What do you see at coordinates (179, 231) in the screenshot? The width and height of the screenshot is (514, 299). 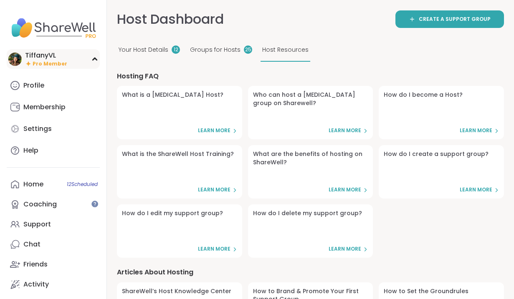 I see `a: How do I edit my support group?Learn More` at bounding box center [179, 231].